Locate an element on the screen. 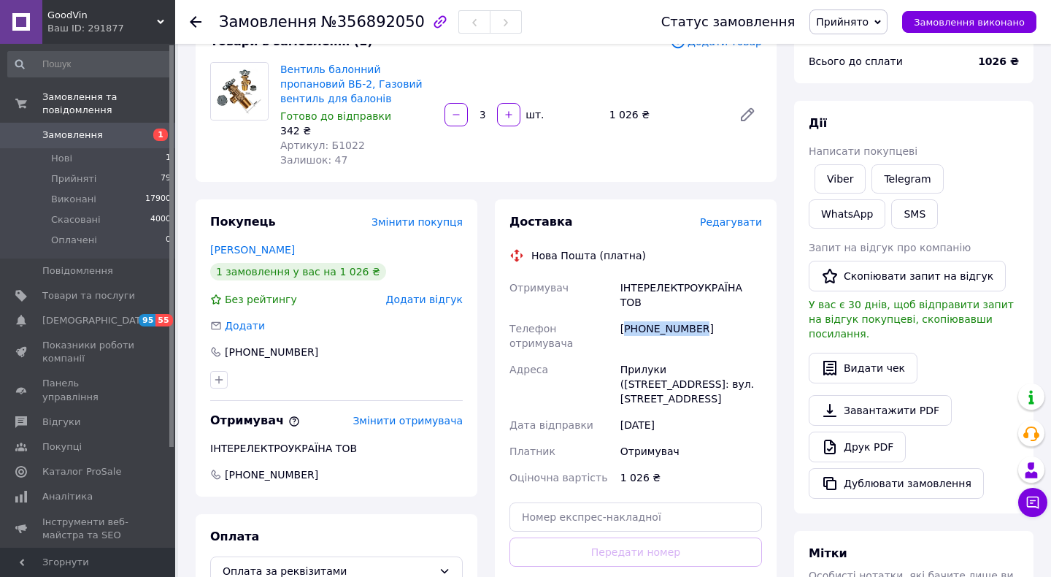 The height and width of the screenshot is (577, 1051). span: Додати відгук is located at coordinates (424, 299).